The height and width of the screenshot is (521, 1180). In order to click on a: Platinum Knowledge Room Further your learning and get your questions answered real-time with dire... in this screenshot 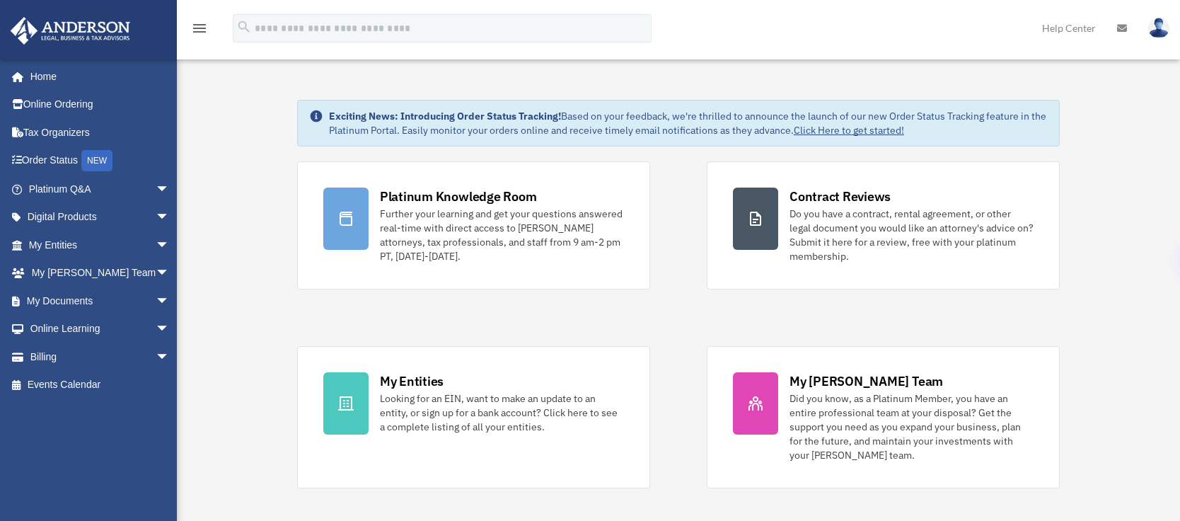, I will do `click(473, 225)`.